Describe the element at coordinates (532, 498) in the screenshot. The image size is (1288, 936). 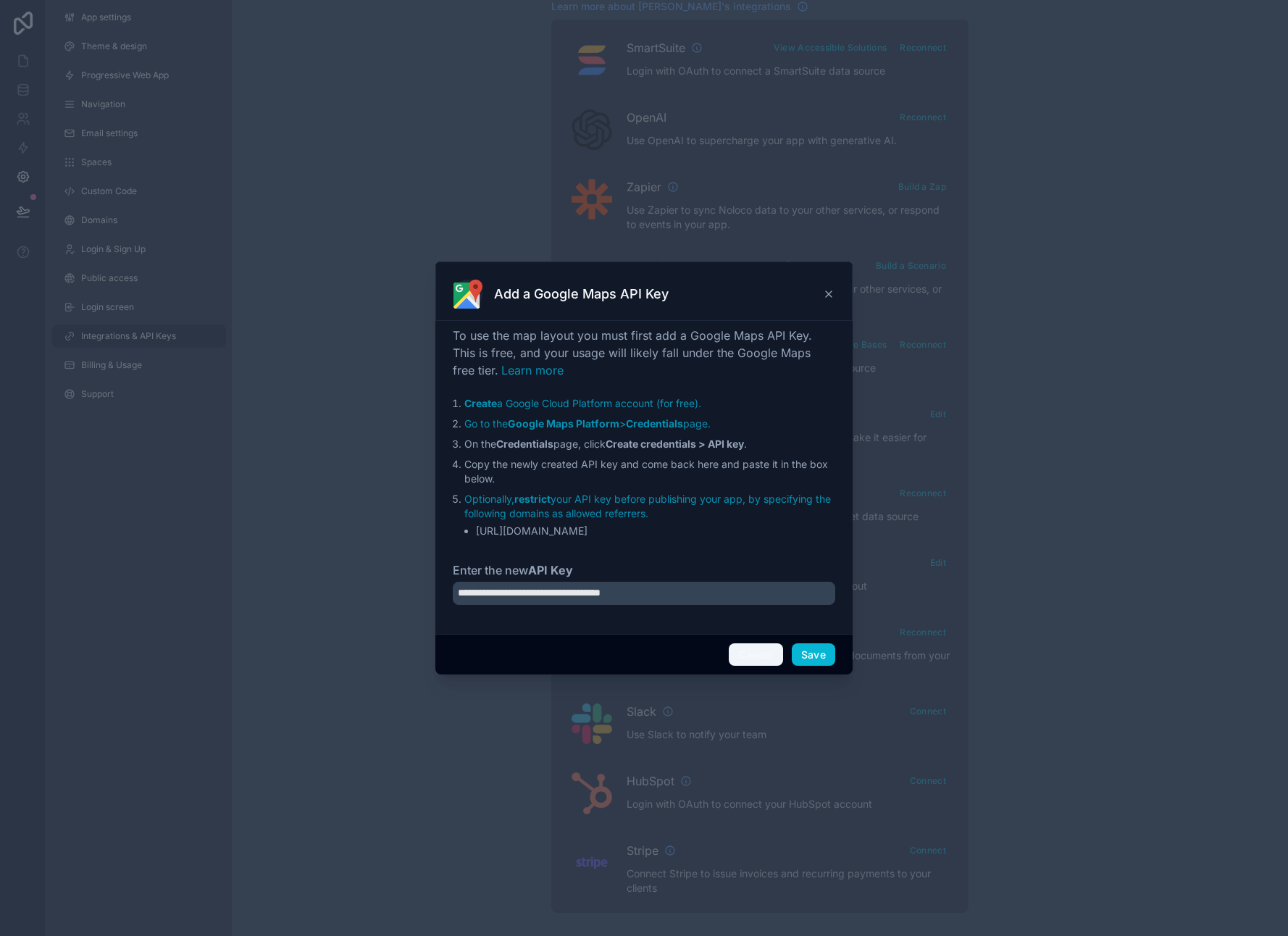
I see `strong: restrict` at that location.